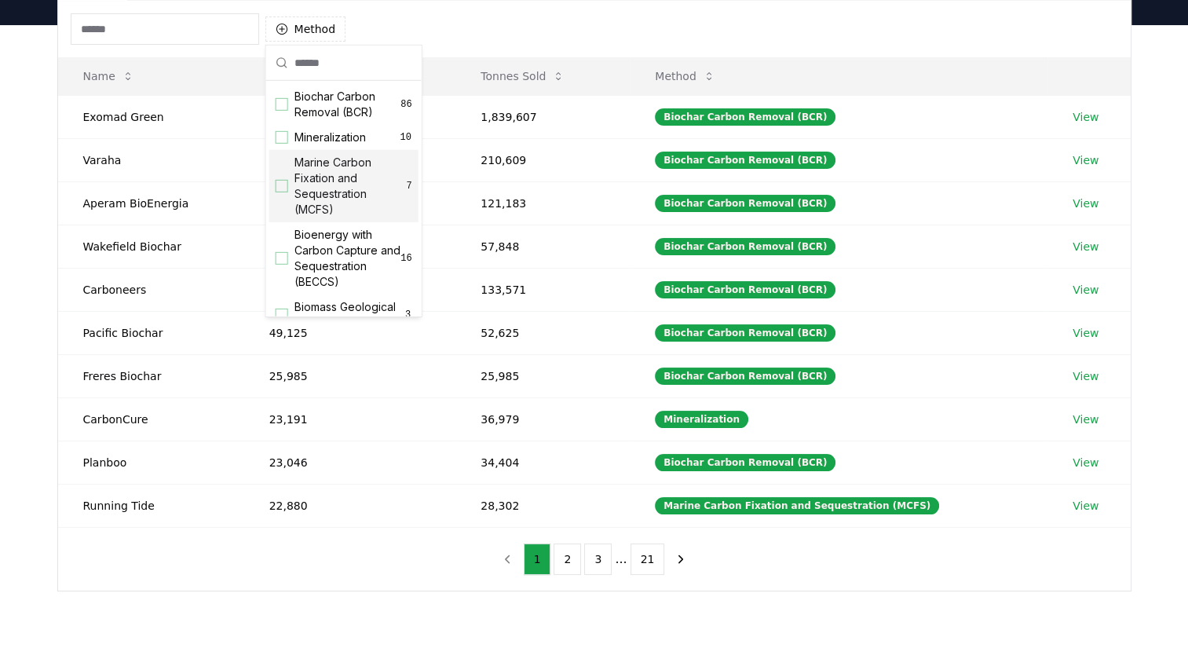  What do you see at coordinates (151, 159) in the screenshot?
I see `td: Varaha` at bounding box center [151, 159].